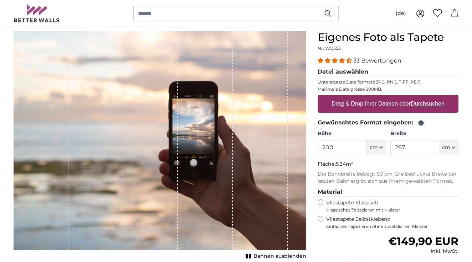  What do you see at coordinates (400, 14) in the screenshot?
I see `button: (de)` at bounding box center [400, 14].